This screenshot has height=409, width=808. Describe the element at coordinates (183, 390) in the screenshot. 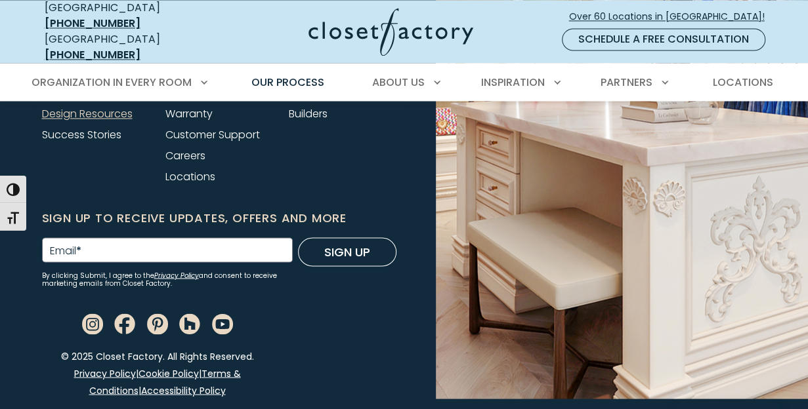

I see `a: Accessibility Policy` at that location.